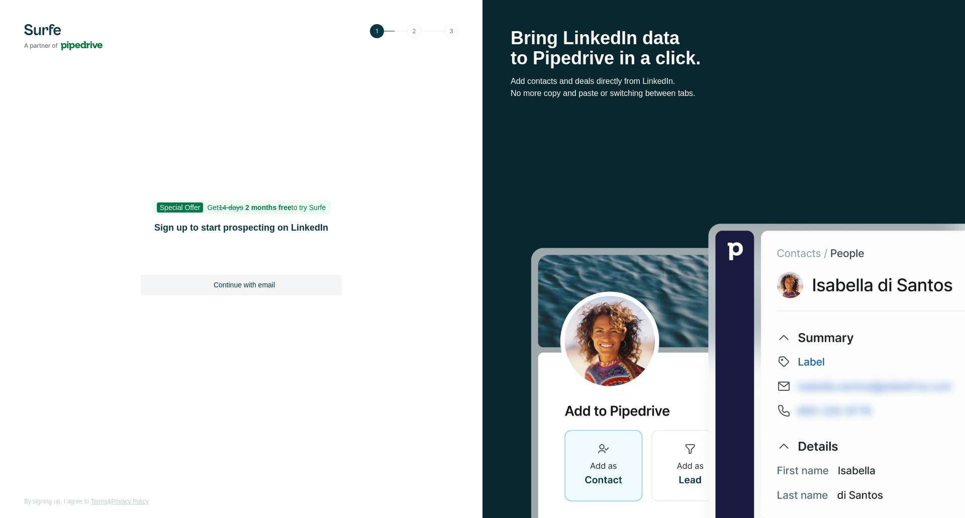 The image size is (965, 518). I want to click on h1: Bring LinkedIn data to Pipedrive in a click., so click(724, 48).